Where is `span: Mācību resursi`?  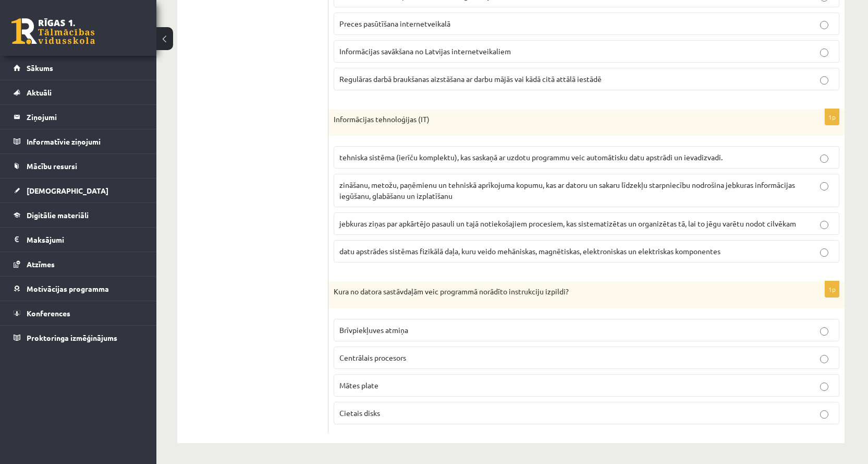 span: Mācību resursi is located at coordinates (52, 166).